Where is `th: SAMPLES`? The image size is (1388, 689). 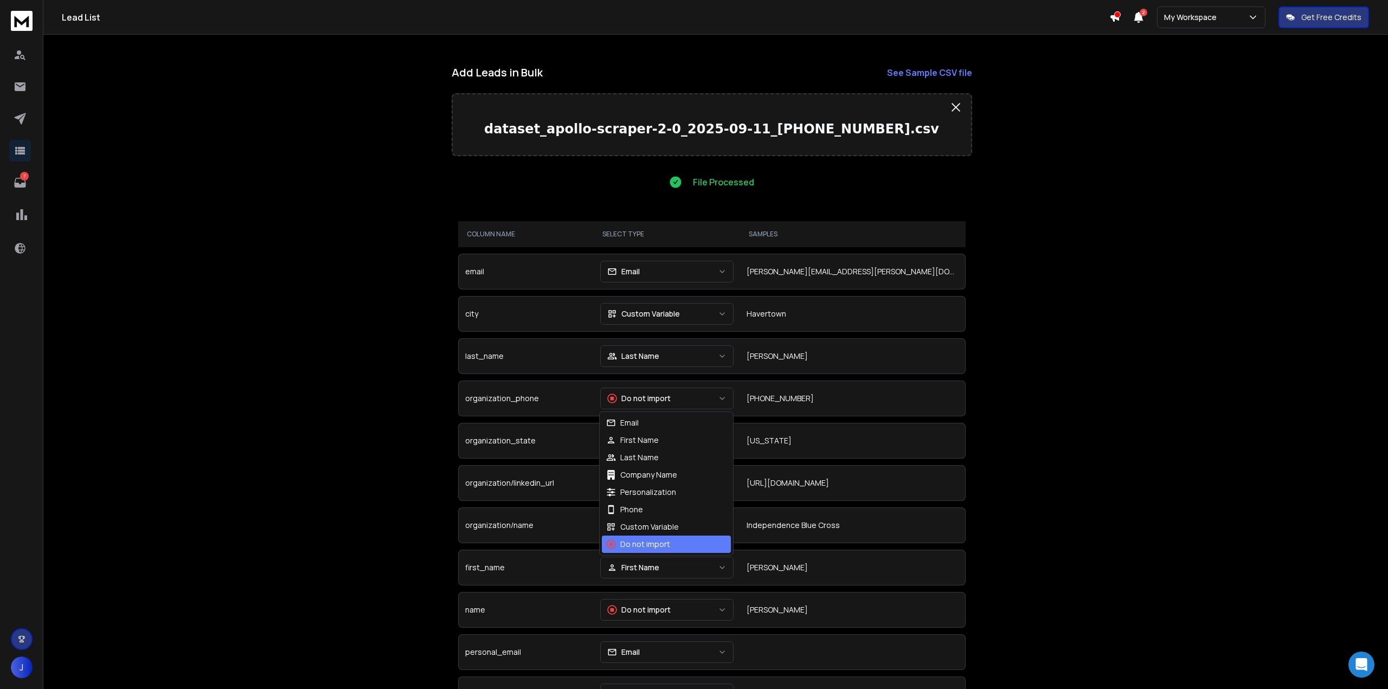 th: SAMPLES is located at coordinates (852, 234).